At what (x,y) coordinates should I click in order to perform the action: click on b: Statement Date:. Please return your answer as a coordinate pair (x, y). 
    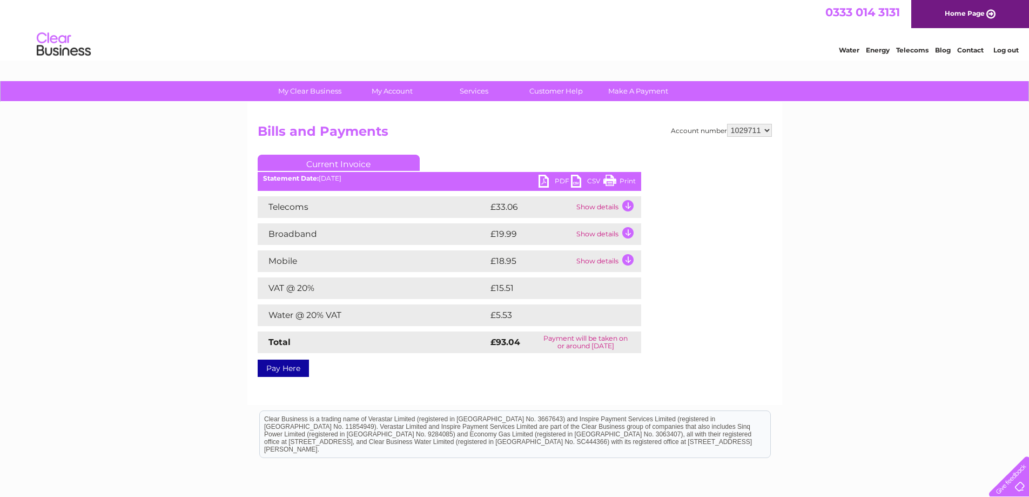
    Looking at the image, I should click on (291, 178).